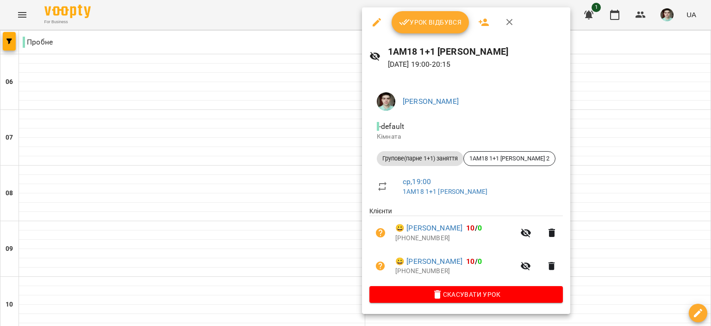 The image size is (711, 326). I want to click on span: Урок відбувся, so click(431, 22).